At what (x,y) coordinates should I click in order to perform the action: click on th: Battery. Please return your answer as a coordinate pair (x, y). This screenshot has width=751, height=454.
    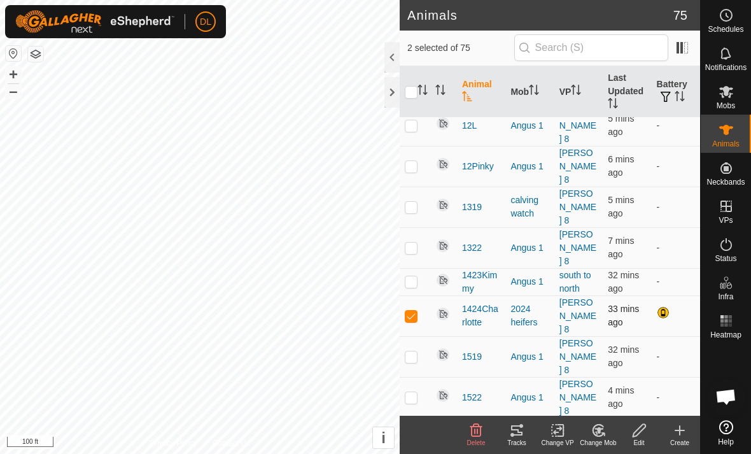
    Looking at the image, I should click on (676, 92).